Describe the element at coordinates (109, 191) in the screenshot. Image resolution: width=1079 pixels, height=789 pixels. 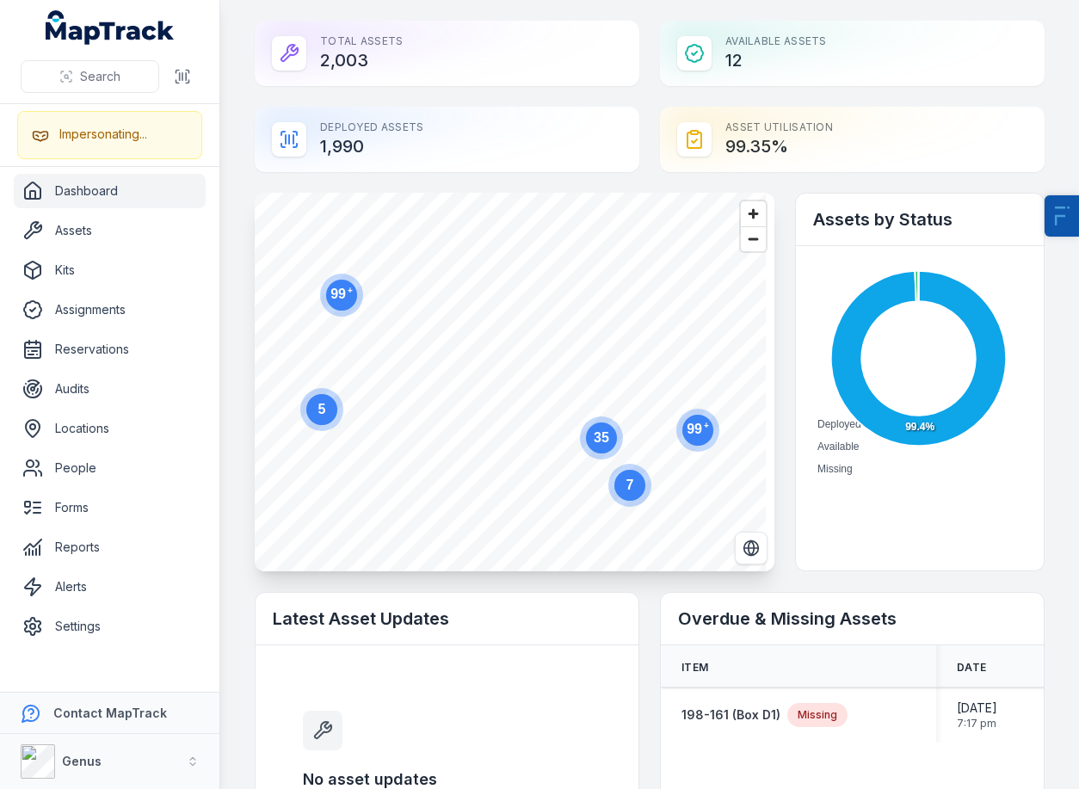
I see `a: Dashboard` at that location.